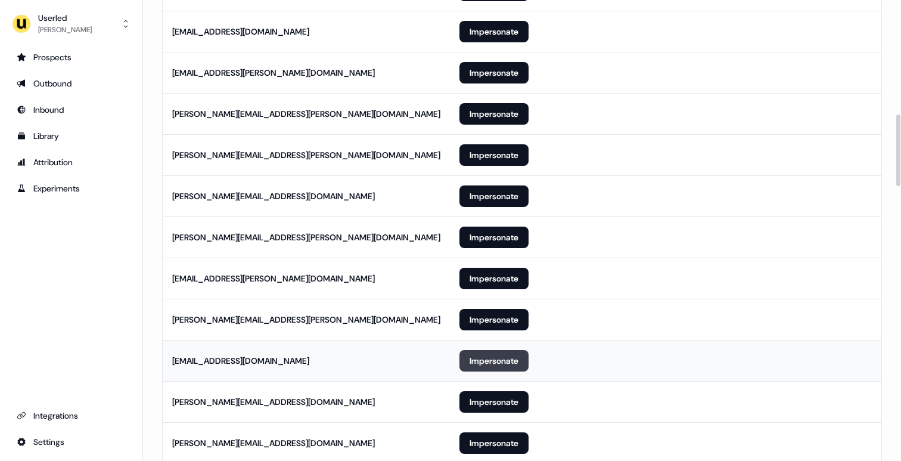 This screenshot has width=901, height=461. Describe the element at coordinates (71, 57) in the screenshot. I see `div: Prospects` at that location.